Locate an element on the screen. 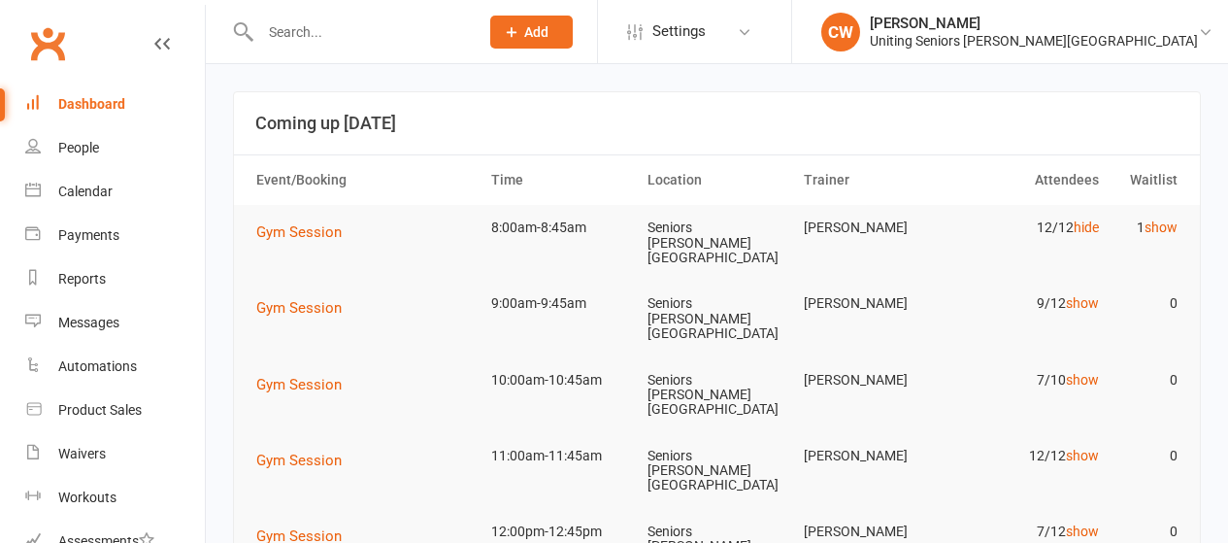  th: Event/Booking is located at coordinates (365, 180).